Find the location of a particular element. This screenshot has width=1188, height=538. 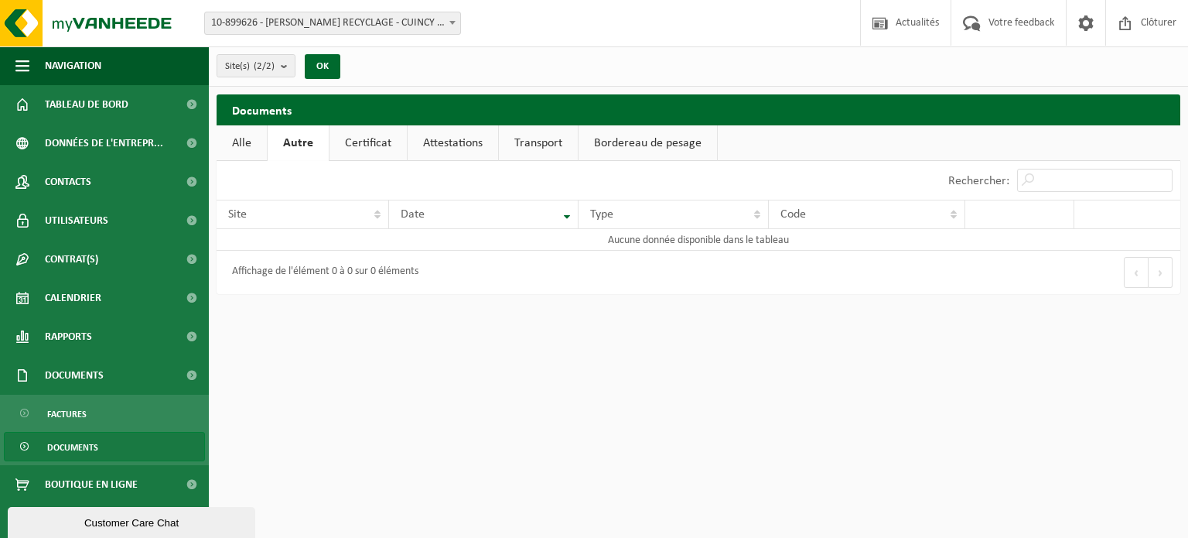

a: Bordereau de pesage is located at coordinates (647, 143).